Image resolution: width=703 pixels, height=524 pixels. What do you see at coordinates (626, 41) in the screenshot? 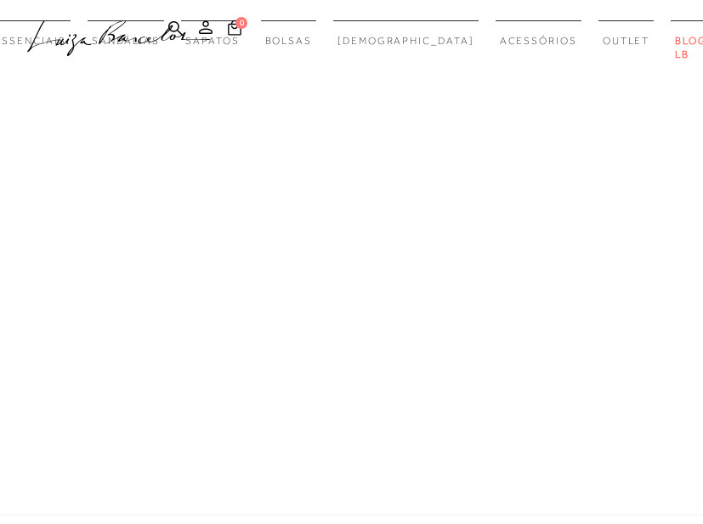
I see `span: Outlet` at bounding box center [626, 41].